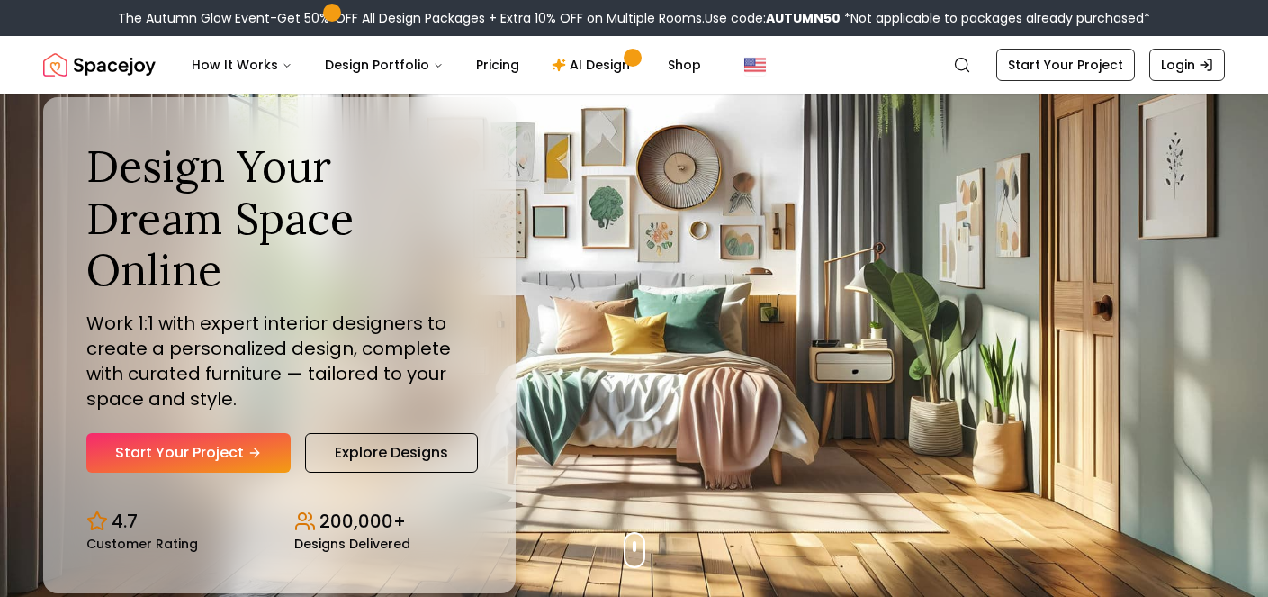 Image resolution: width=1268 pixels, height=597 pixels. I want to click on a: Login, so click(1187, 65).